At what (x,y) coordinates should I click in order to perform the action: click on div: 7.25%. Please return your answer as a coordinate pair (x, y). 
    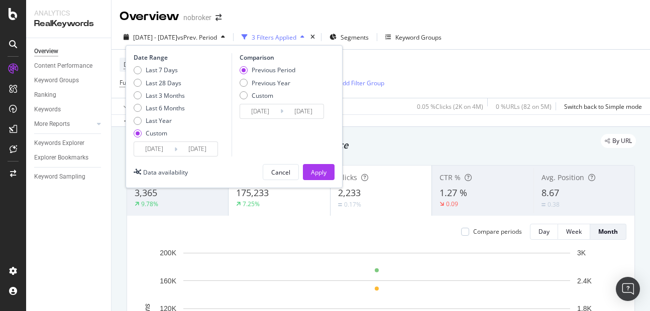
    Looking at the image, I should click on (251, 204).